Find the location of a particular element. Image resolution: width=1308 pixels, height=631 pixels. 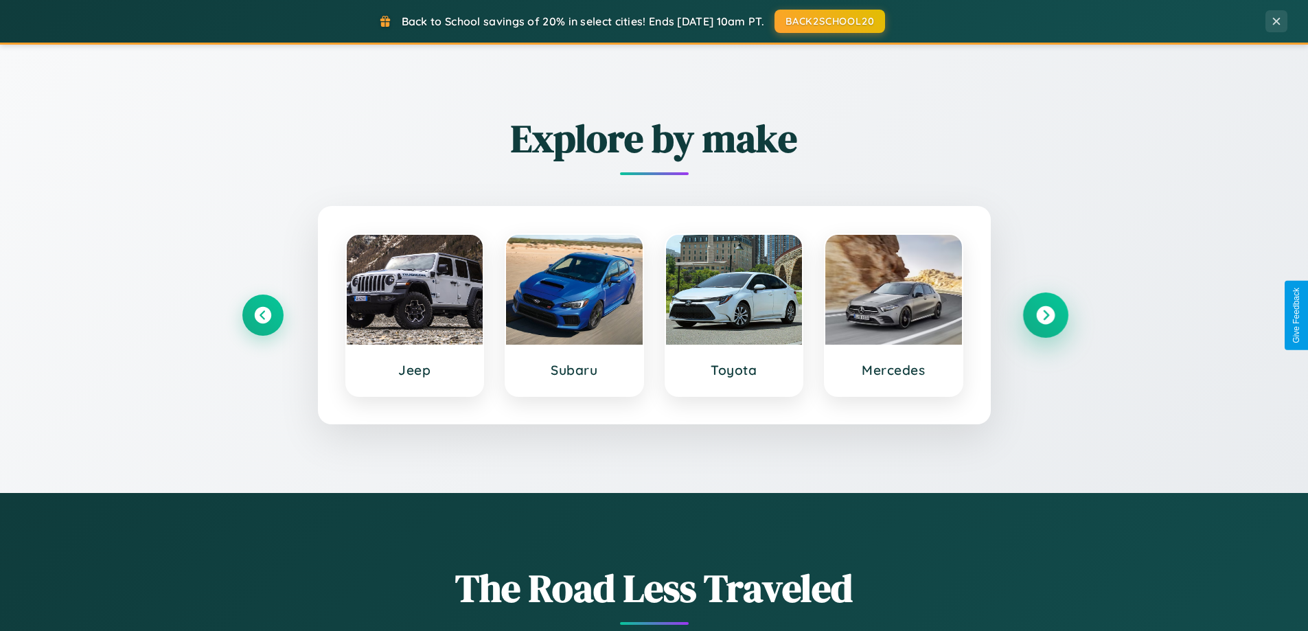

h3: Mercedes is located at coordinates (893, 370).